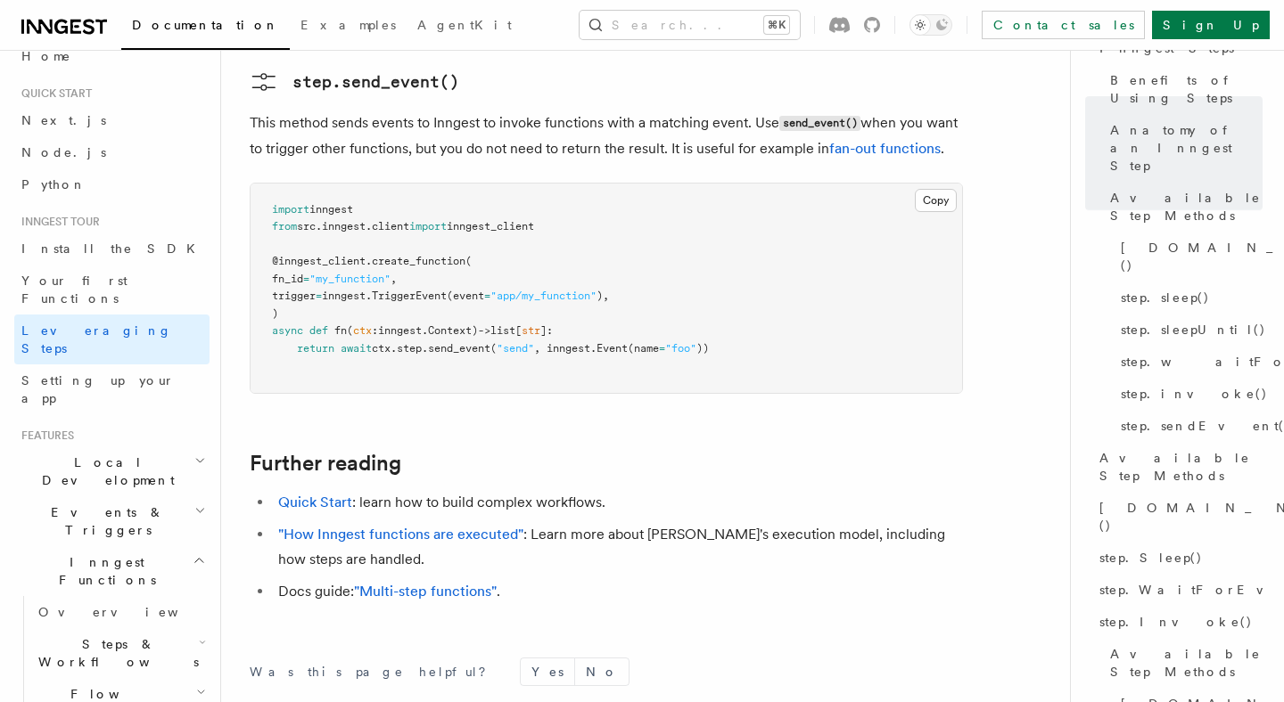 This screenshot has width=1284, height=702. What do you see at coordinates (400, 534) in the screenshot?
I see `a: "How Inngest functions are executed"` at bounding box center [400, 534].